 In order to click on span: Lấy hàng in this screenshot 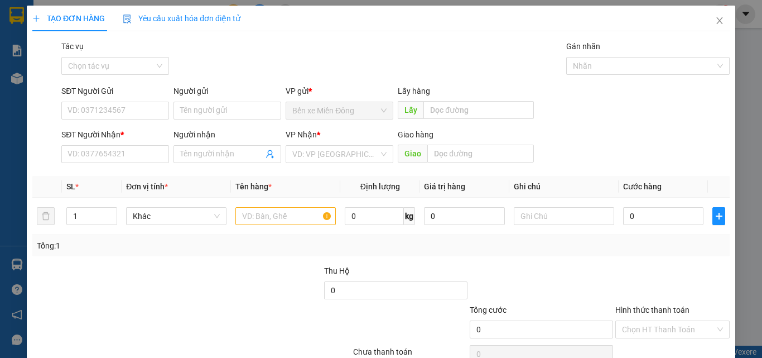, I will do `click(414, 91)`.